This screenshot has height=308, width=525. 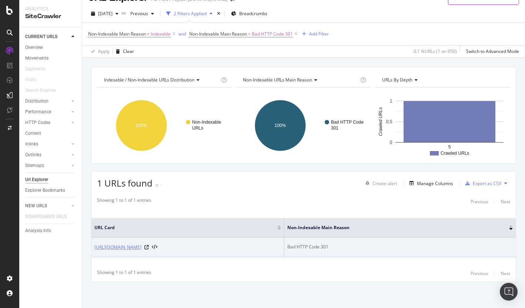 What do you see at coordinates (491, 51) in the screenshot?
I see `button: Switch to Advanced Mode` at bounding box center [491, 51].